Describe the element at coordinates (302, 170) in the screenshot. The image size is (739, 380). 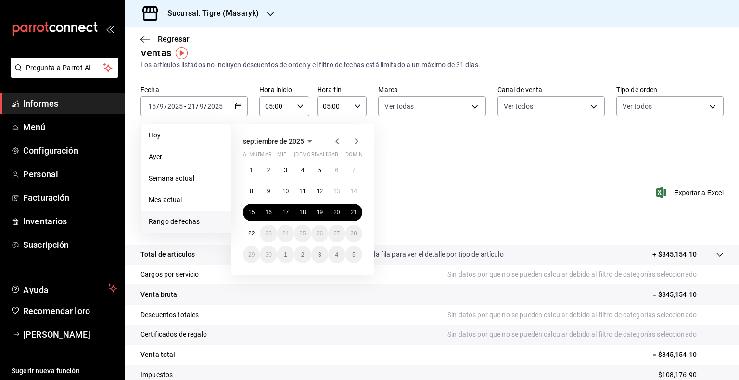
I see `abbr: 4 de septiembre de 2025` at that location.